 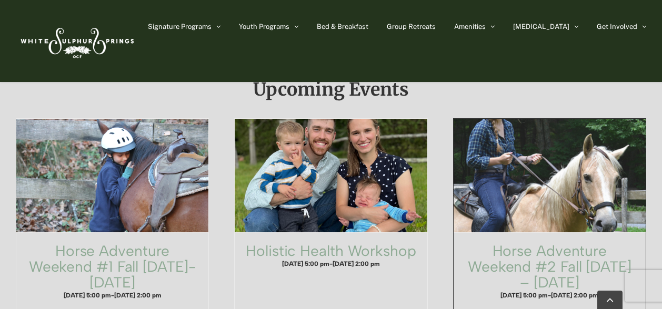 What do you see at coordinates (342, 26) in the screenshot?
I see `span: Bed & Breakfast` at bounding box center [342, 26].